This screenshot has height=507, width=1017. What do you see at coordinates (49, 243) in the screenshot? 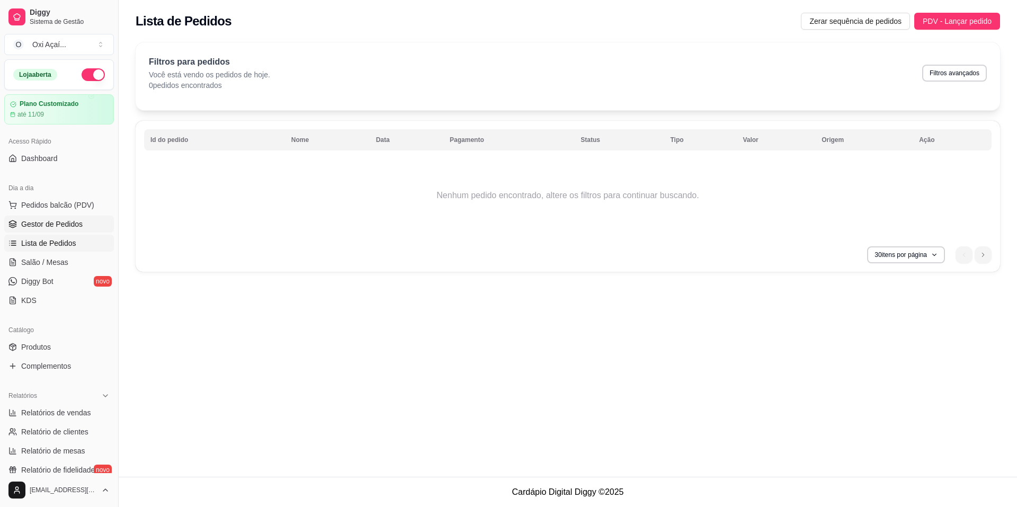
I see `span: Lista de Pedidos` at bounding box center [49, 243].